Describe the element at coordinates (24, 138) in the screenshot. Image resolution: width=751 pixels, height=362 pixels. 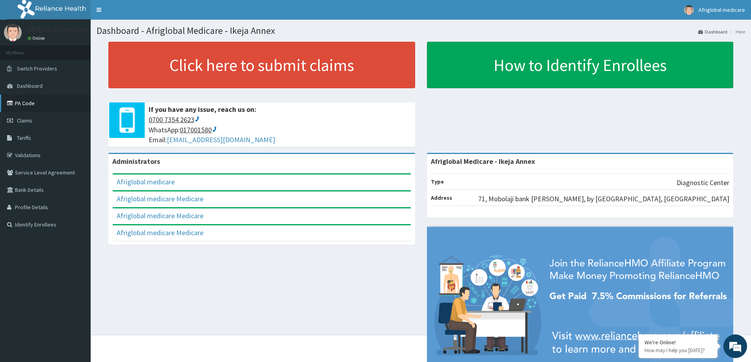
I see `span: Tariffs` at that location.